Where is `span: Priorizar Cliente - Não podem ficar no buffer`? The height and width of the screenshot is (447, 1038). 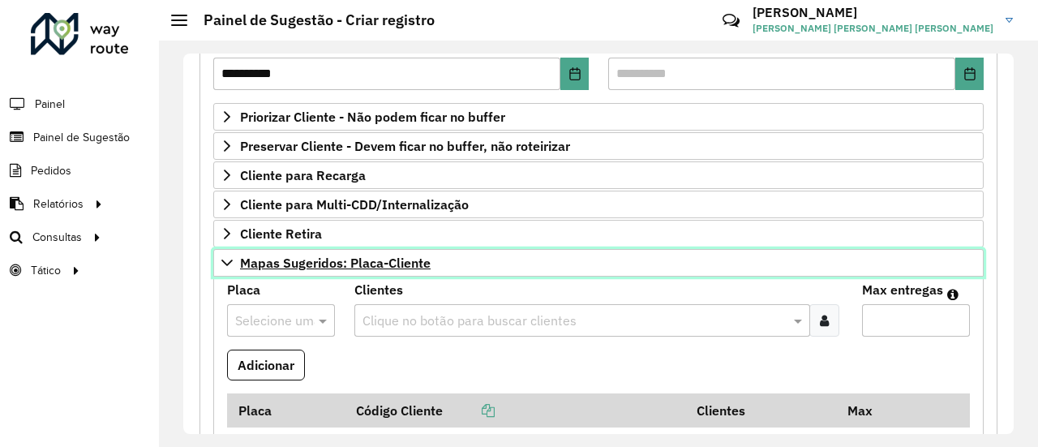 span: Priorizar Cliente - Não podem ficar no buffer is located at coordinates (372, 117).